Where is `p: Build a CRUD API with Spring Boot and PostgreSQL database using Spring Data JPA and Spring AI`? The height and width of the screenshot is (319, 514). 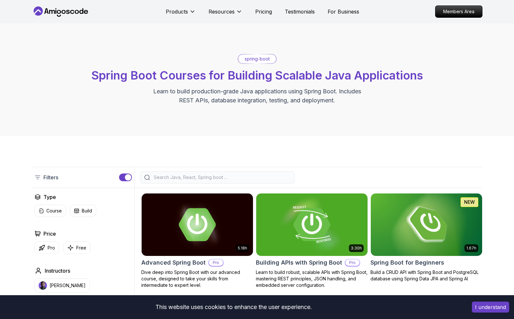
p: Build a CRUD API with Spring Boot and PostgreSQL database using Spring Data JPA and Spring AI is located at coordinates (427, 276).